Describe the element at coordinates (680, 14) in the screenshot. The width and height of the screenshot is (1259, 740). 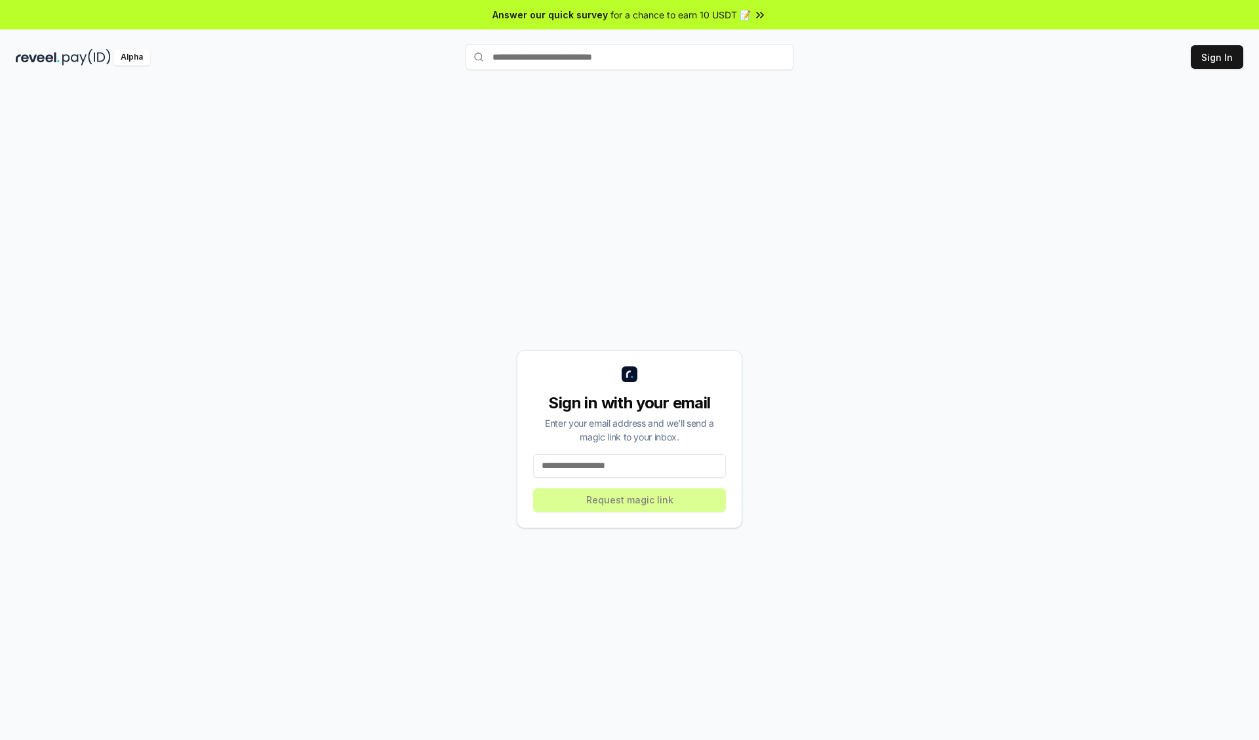
I see `span: for a chance to earn 10 USDT 📝` at that location.